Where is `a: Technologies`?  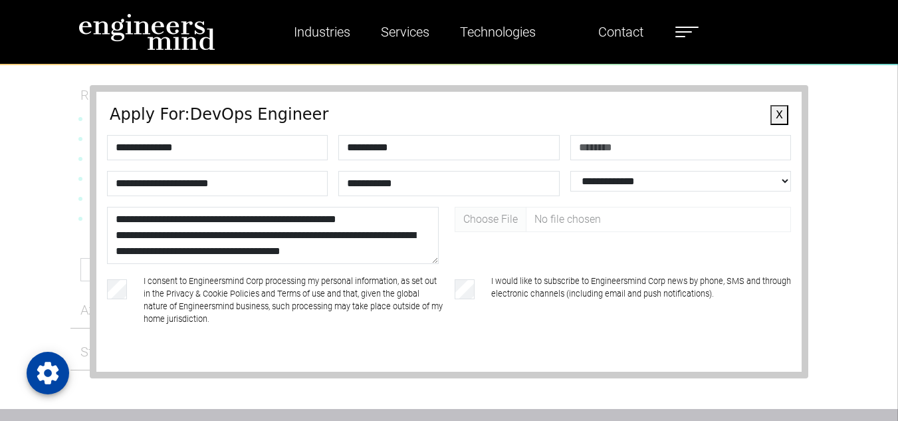
a: Technologies is located at coordinates (498, 32).